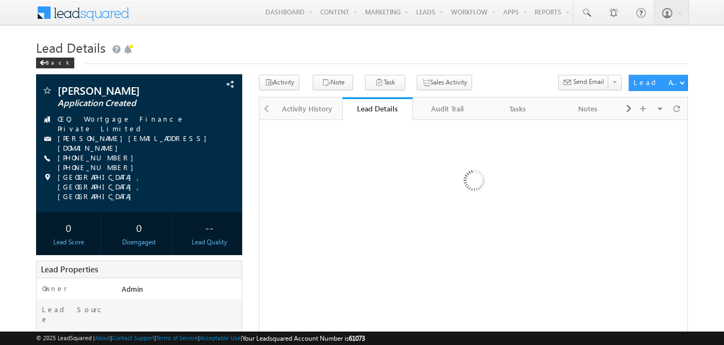 This screenshot has height=345, width=724. What do you see at coordinates (332, 82) in the screenshot?
I see `button: Note` at bounding box center [332, 82].